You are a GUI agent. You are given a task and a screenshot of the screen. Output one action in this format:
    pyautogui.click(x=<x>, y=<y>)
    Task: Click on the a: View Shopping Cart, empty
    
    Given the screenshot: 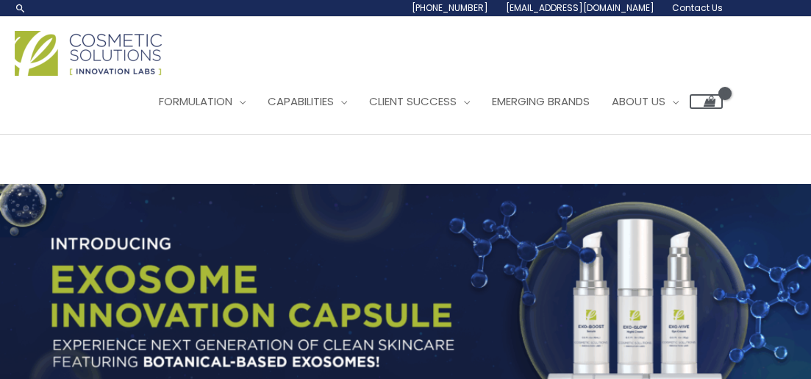 What is the action you would take?
    pyautogui.click(x=706, y=101)
    